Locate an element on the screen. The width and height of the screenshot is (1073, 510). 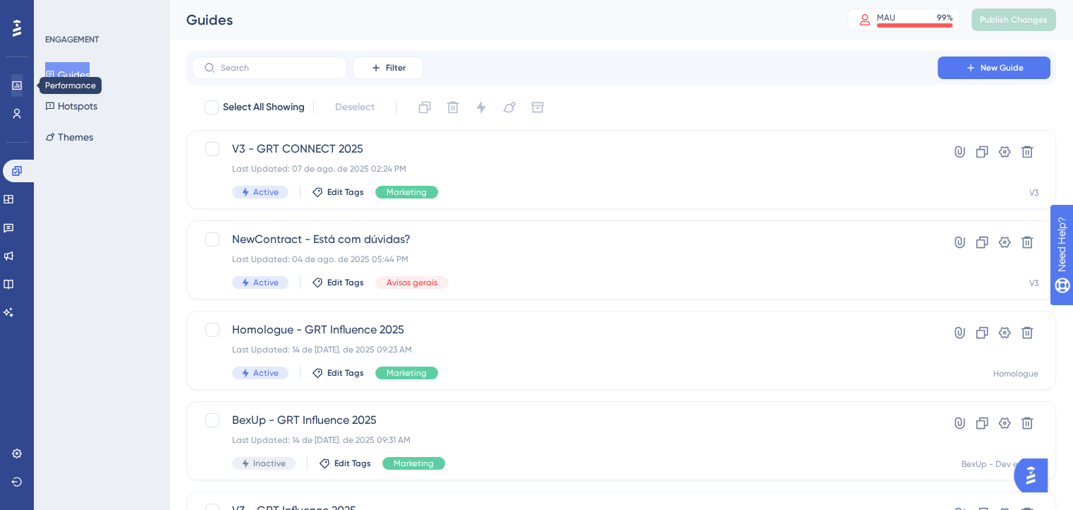
span: NewContract - Está com dúvidas? is located at coordinates (565, 239).